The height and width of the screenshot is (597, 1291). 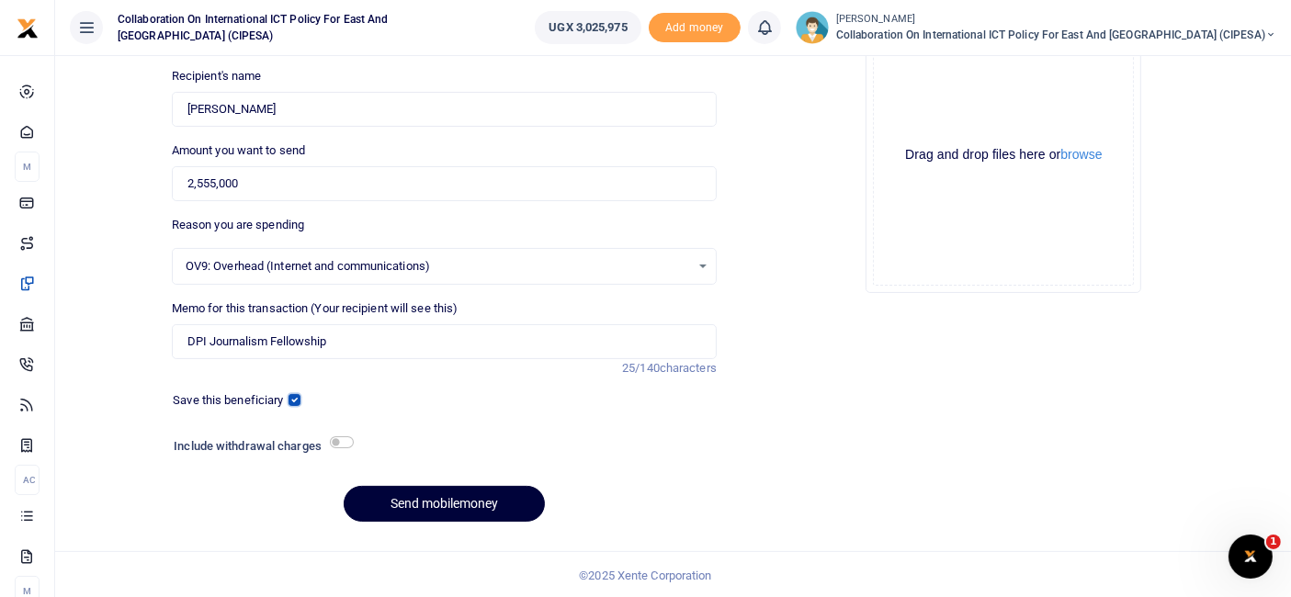 What do you see at coordinates (315, 309) in the screenshot?
I see `label: Memo for this transaction (Your recipient will see this)` at bounding box center [315, 309].